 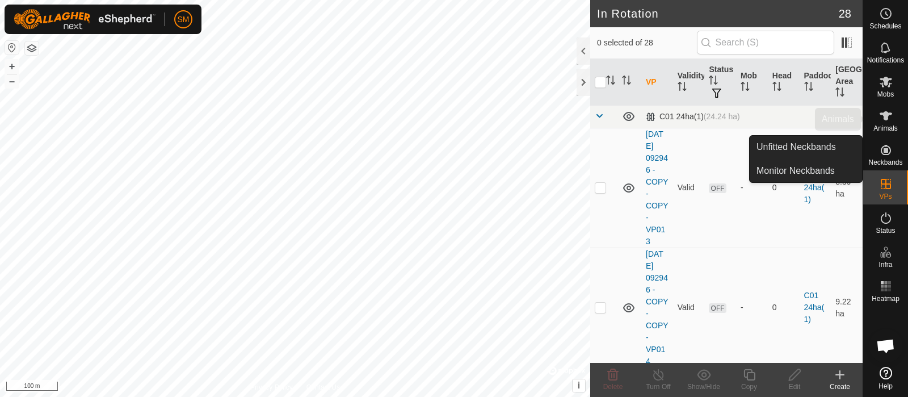 I want to click on span: Unfitted Neckbands, so click(x=796, y=147).